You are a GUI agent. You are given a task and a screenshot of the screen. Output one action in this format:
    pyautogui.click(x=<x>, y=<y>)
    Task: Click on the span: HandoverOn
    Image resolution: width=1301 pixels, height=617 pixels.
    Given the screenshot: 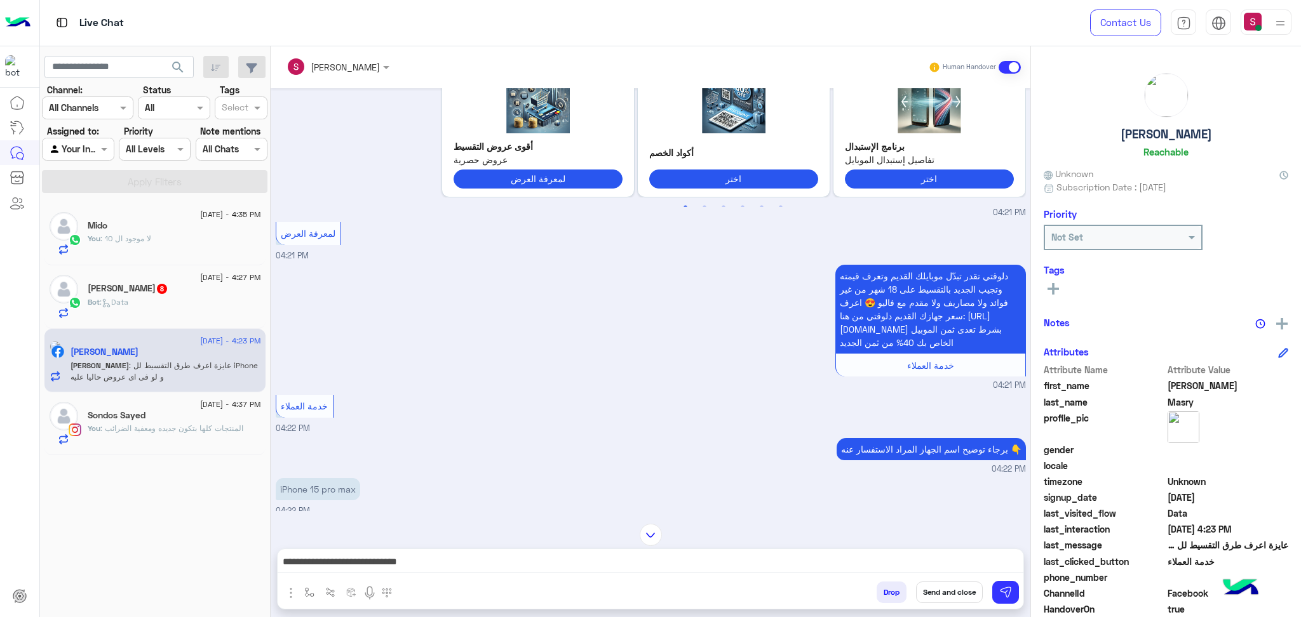 What is the action you would take?
    pyautogui.click(x=1104, y=609)
    